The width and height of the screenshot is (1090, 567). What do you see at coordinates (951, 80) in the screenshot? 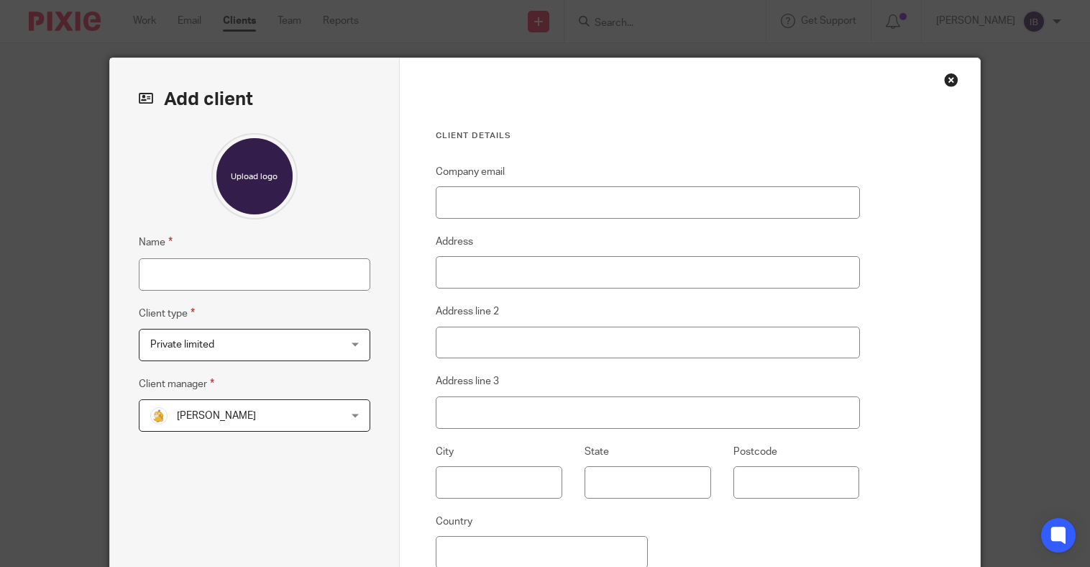
I see `div: Close this dialog window` at bounding box center [951, 80].